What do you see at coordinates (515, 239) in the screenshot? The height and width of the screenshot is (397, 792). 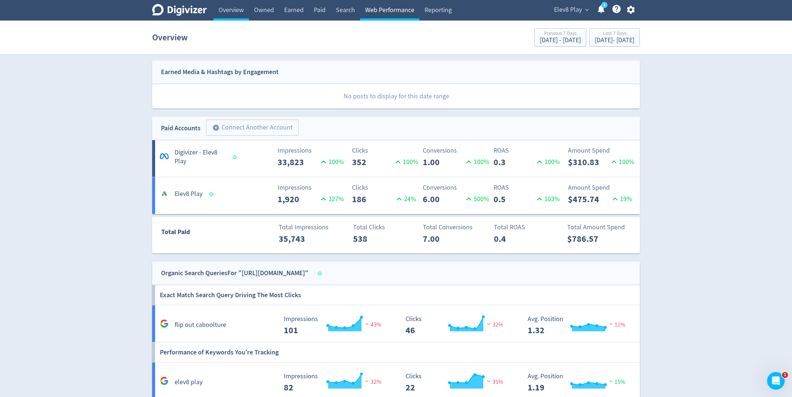 I see `p: 0.4` at bounding box center [515, 239].